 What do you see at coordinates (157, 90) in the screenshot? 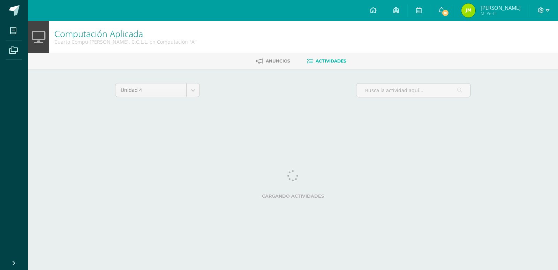
I see `a: Unidad 4` at bounding box center [157, 90].